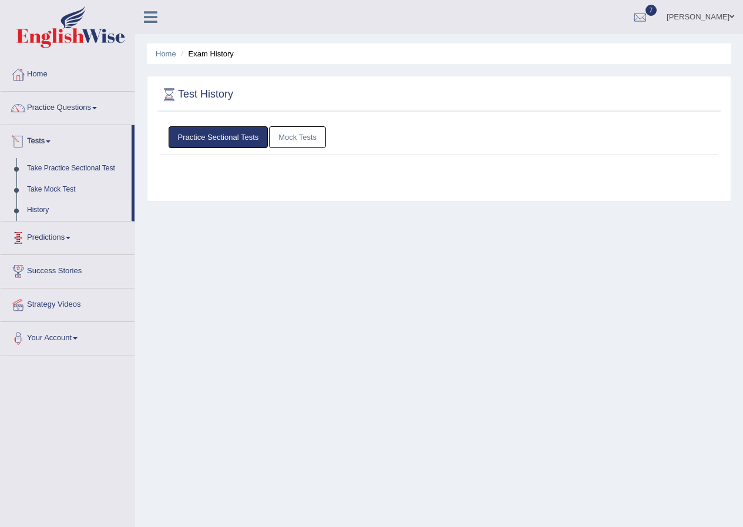  I want to click on a: Success Stories, so click(68, 270).